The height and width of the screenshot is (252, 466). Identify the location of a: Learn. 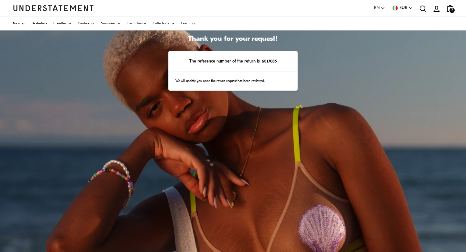
(188, 24).